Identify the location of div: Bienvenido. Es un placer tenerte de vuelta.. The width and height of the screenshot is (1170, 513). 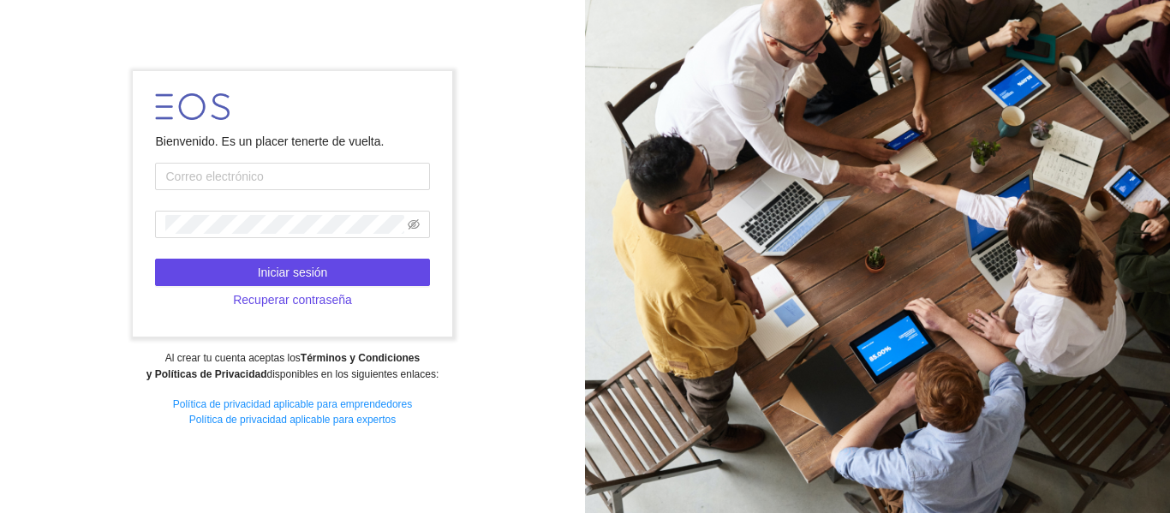
(292, 141).